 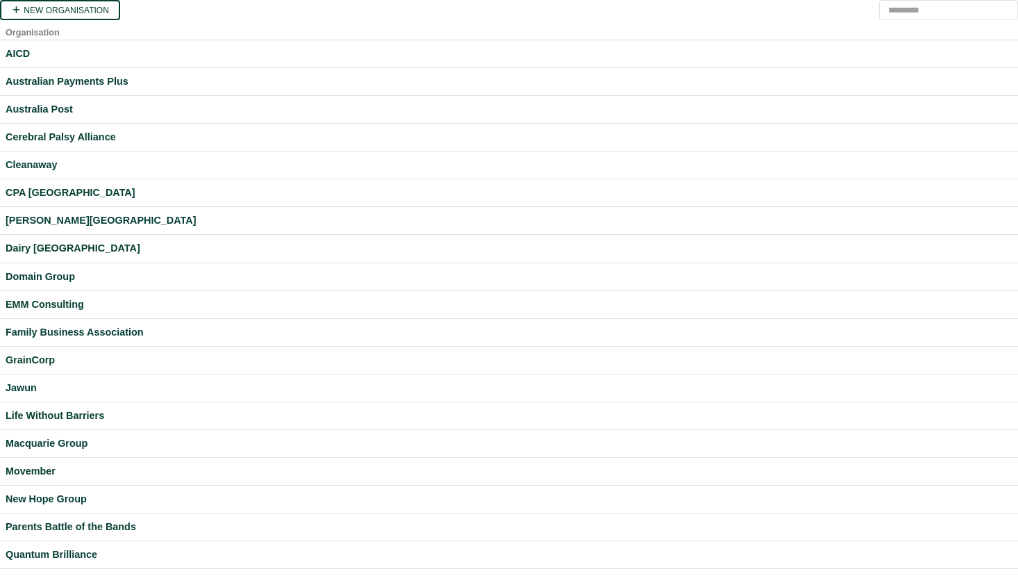 I want to click on a: Quantum Brilliance, so click(x=509, y=554).